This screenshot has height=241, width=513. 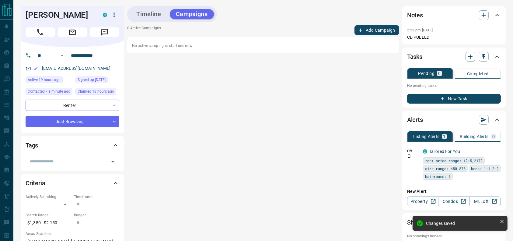 I want to click on span: Claimed 18 hours ago, so click(x=96, y=91).